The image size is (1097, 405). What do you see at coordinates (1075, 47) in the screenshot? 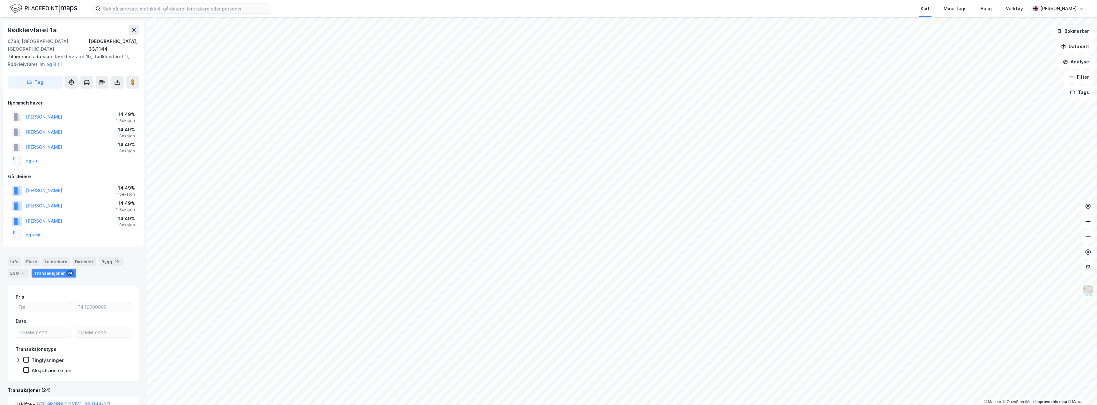
I see `button: Datasett` at bounding box center [1075, 47].